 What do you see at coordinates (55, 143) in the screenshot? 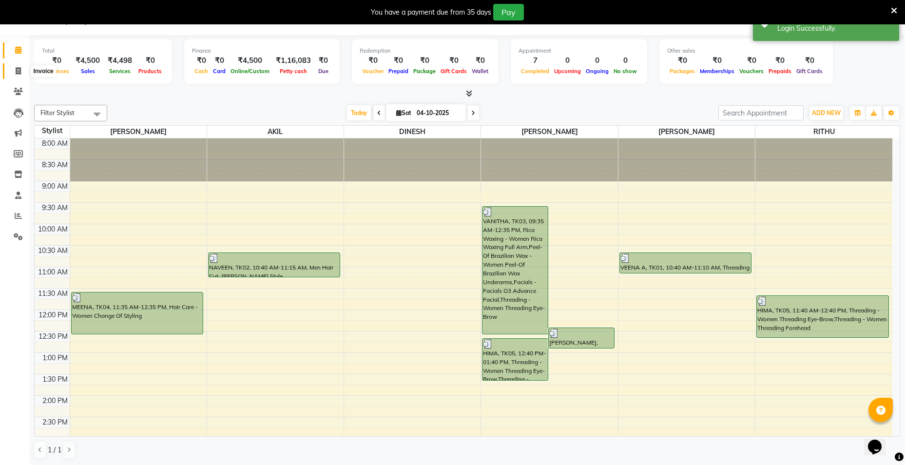
I see `div: 8:00 AM` at bounding box center [55, 143].